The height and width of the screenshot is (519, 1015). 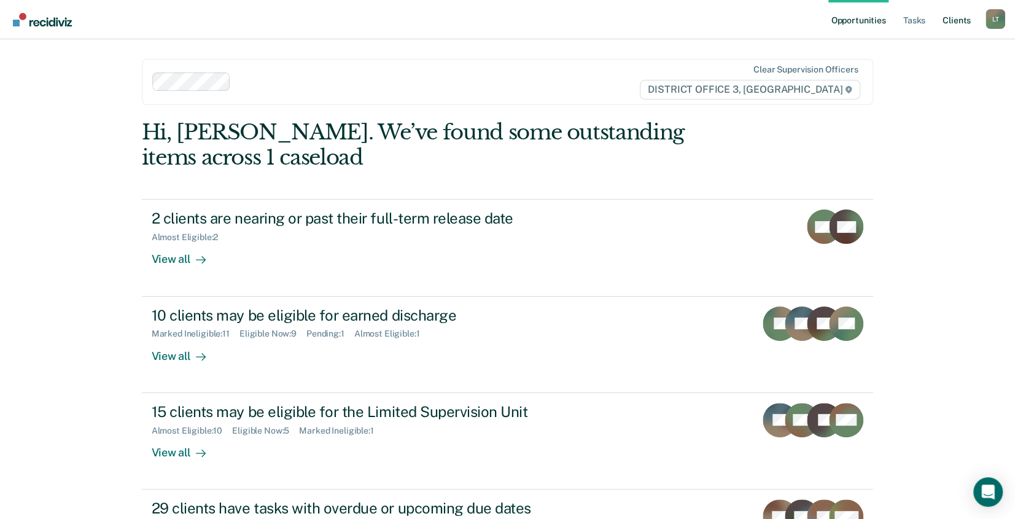 I want to click on div: Eligible Now : 5, so click(x=265, y=430).